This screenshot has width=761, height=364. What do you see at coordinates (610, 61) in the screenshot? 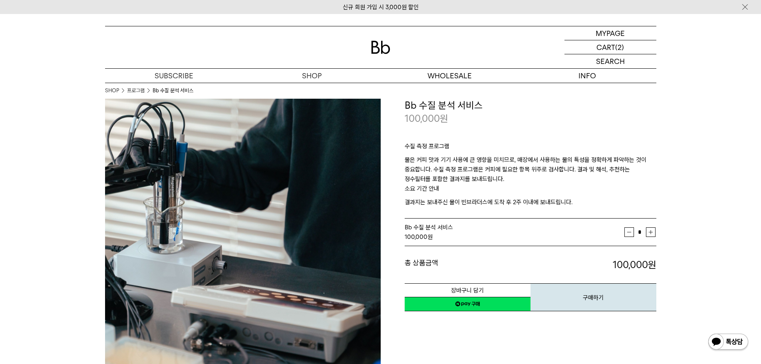
I see `p: SEARCH` at bounding box center [610, 61].